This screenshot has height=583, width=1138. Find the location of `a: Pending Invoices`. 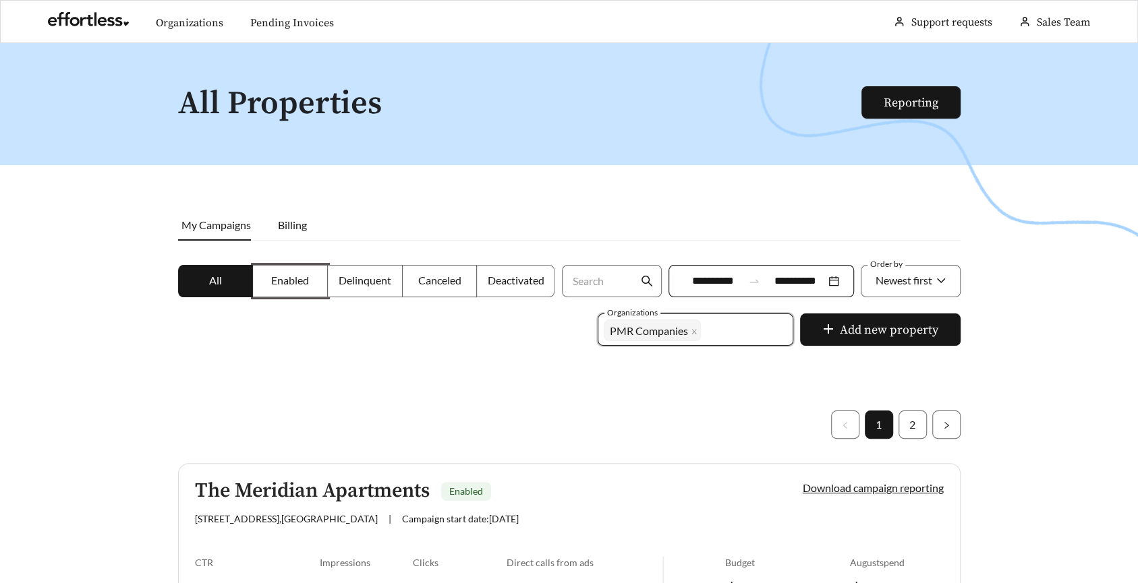

a: Pending Invoices is located at coordinates (292, 23).